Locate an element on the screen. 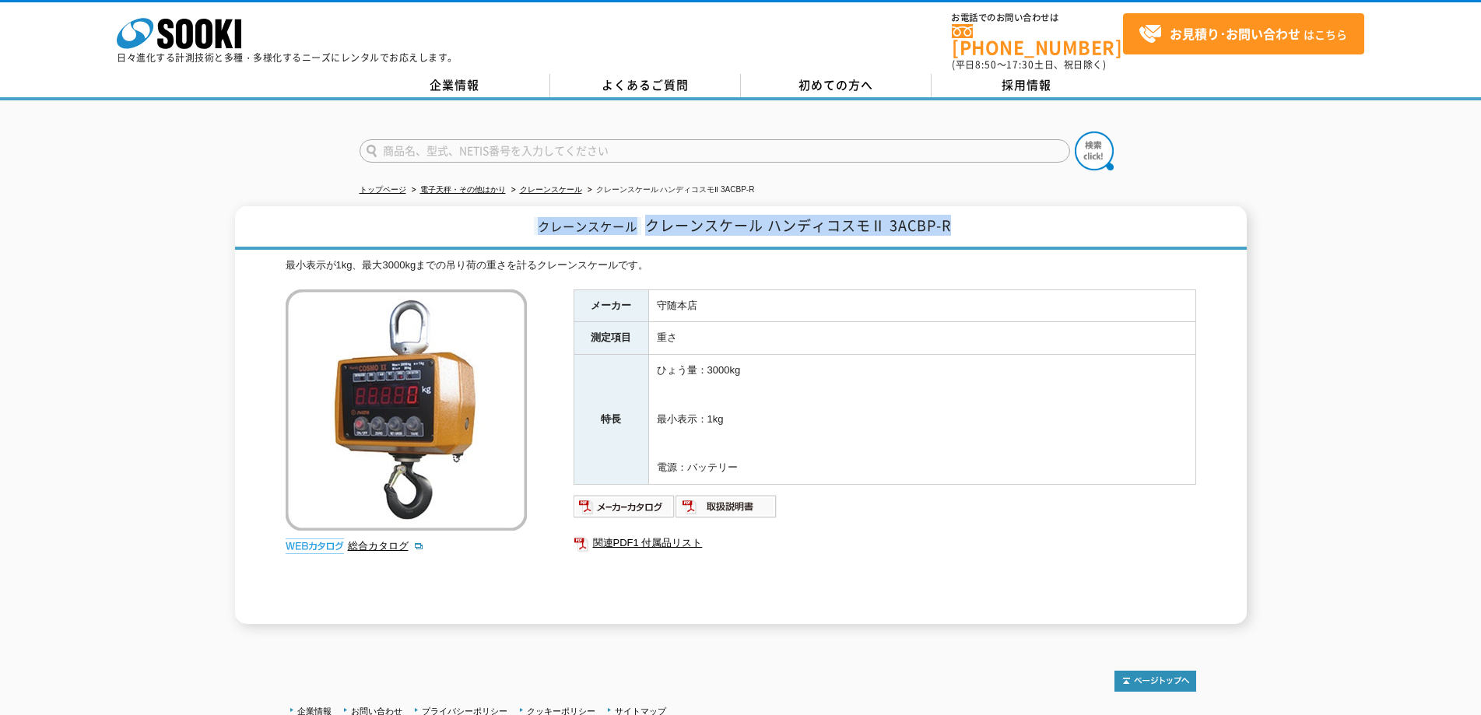 This screenshot has height=715, width=1481. a: お見積り･お問い合わせはこちら is located at coordinates (1243, 33).